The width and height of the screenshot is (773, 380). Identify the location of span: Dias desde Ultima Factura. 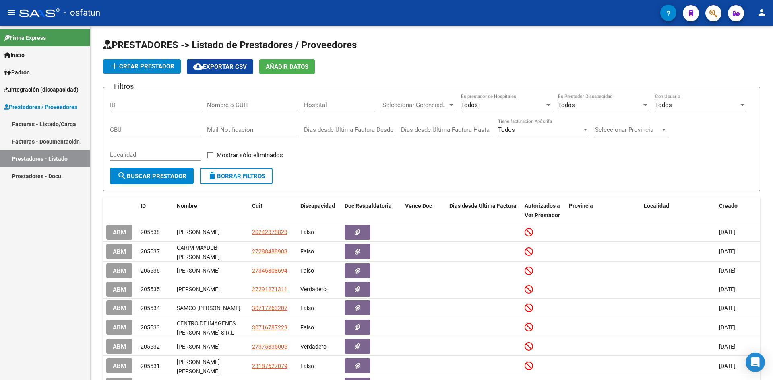
(482, 206).